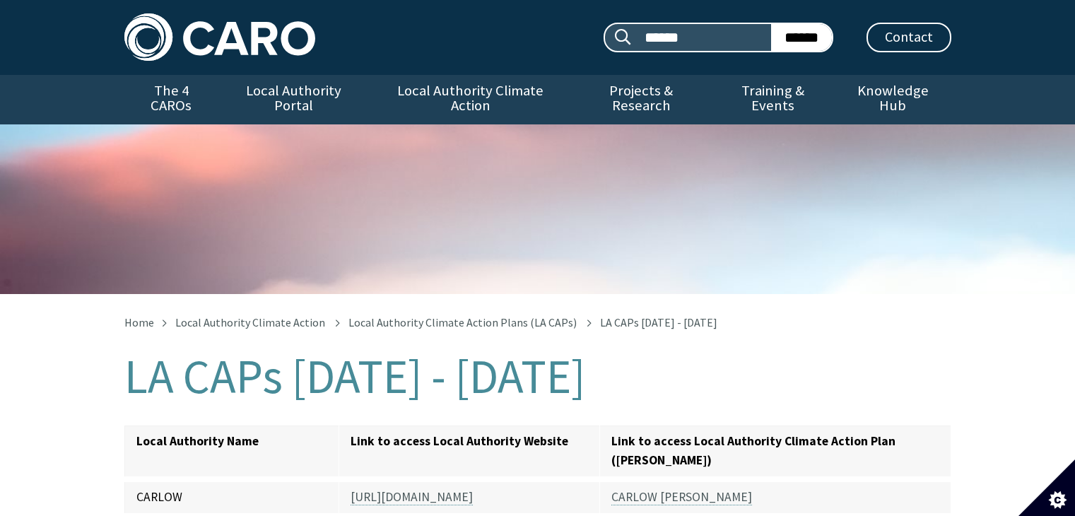  I want to click on a: Local Authority Portal, so click(294, 100).